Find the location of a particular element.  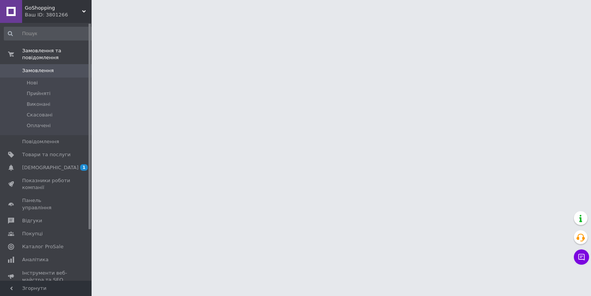

span: Показники роботи компанії is located at coordinates (46, 184).